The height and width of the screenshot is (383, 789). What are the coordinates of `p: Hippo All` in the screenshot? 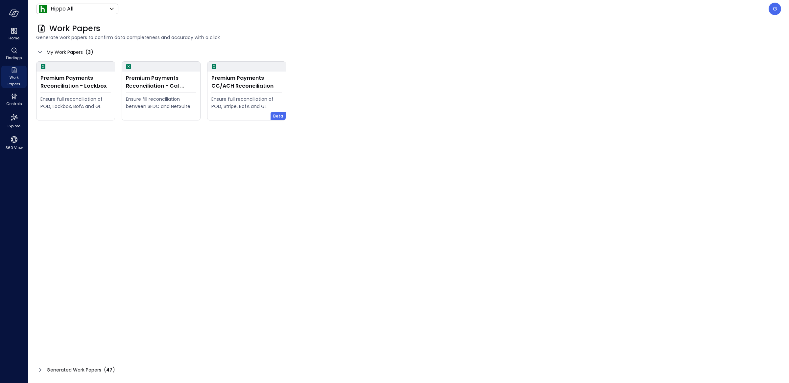 It's located at (62, 9).